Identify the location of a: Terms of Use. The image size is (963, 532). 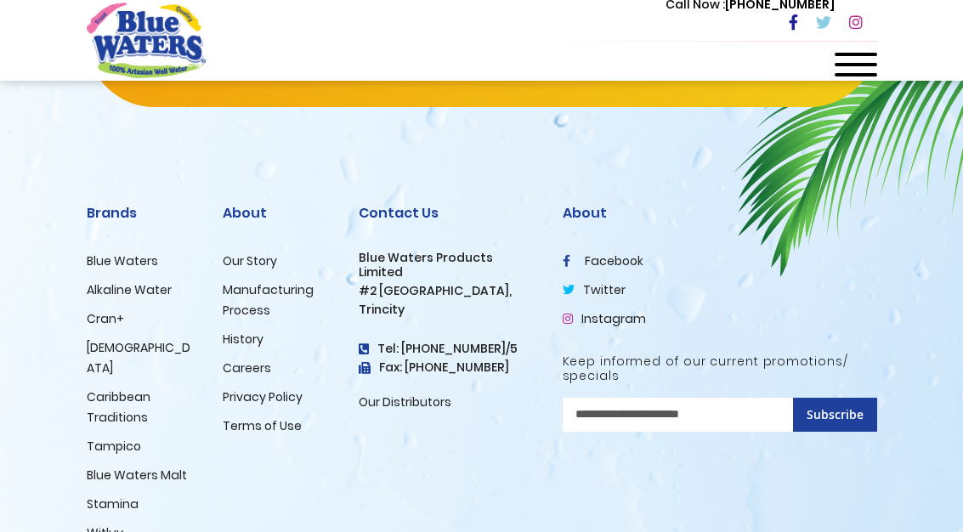
(262, 426).